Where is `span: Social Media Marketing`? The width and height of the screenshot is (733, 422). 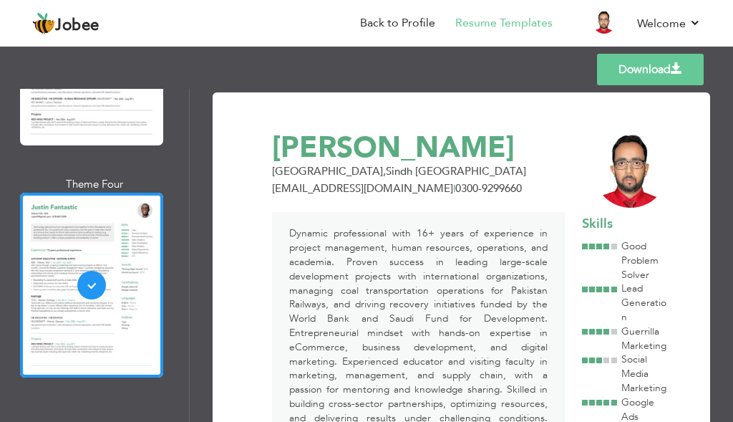 span: Social Media Marketing is located at coordinates (643, 373).